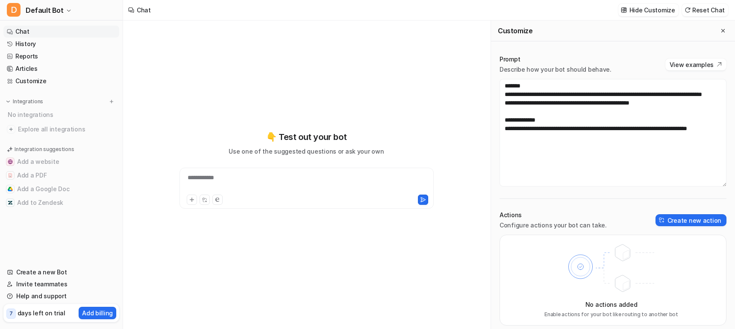 The height and width of the screenshot is (329, 735). I want to click on a: History, so click(61, 44).